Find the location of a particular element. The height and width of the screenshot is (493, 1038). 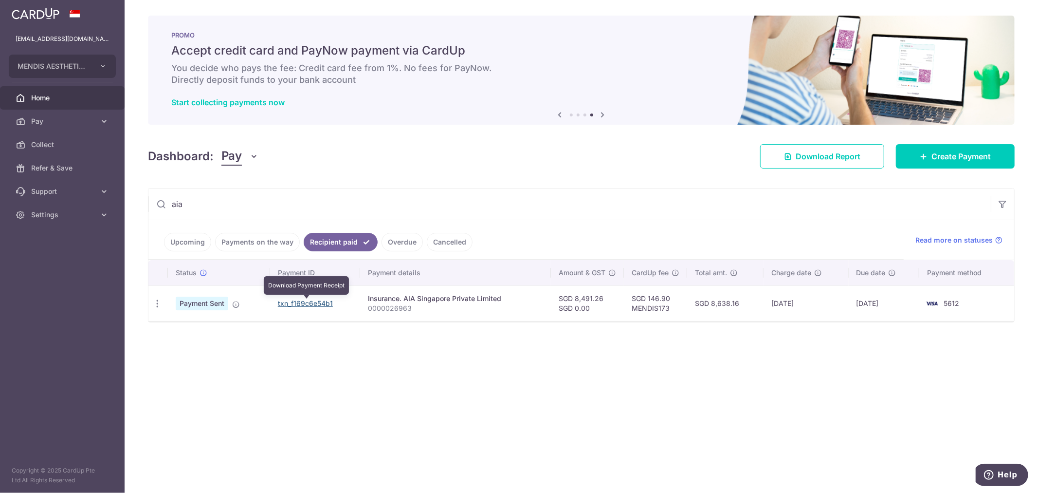

span: Help is located at coordinates (32, 11).